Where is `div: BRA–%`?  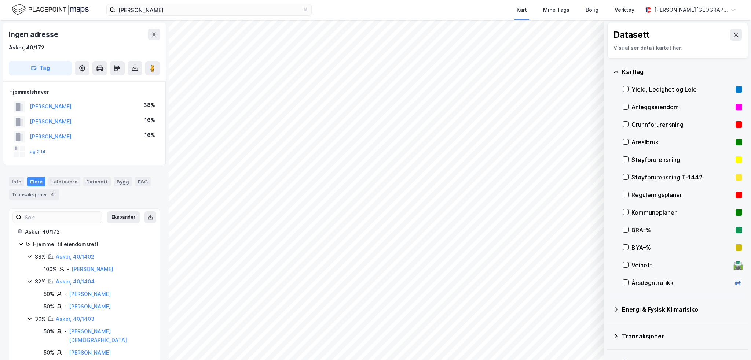
div: BRA–% is located at coordinates (682, 230).